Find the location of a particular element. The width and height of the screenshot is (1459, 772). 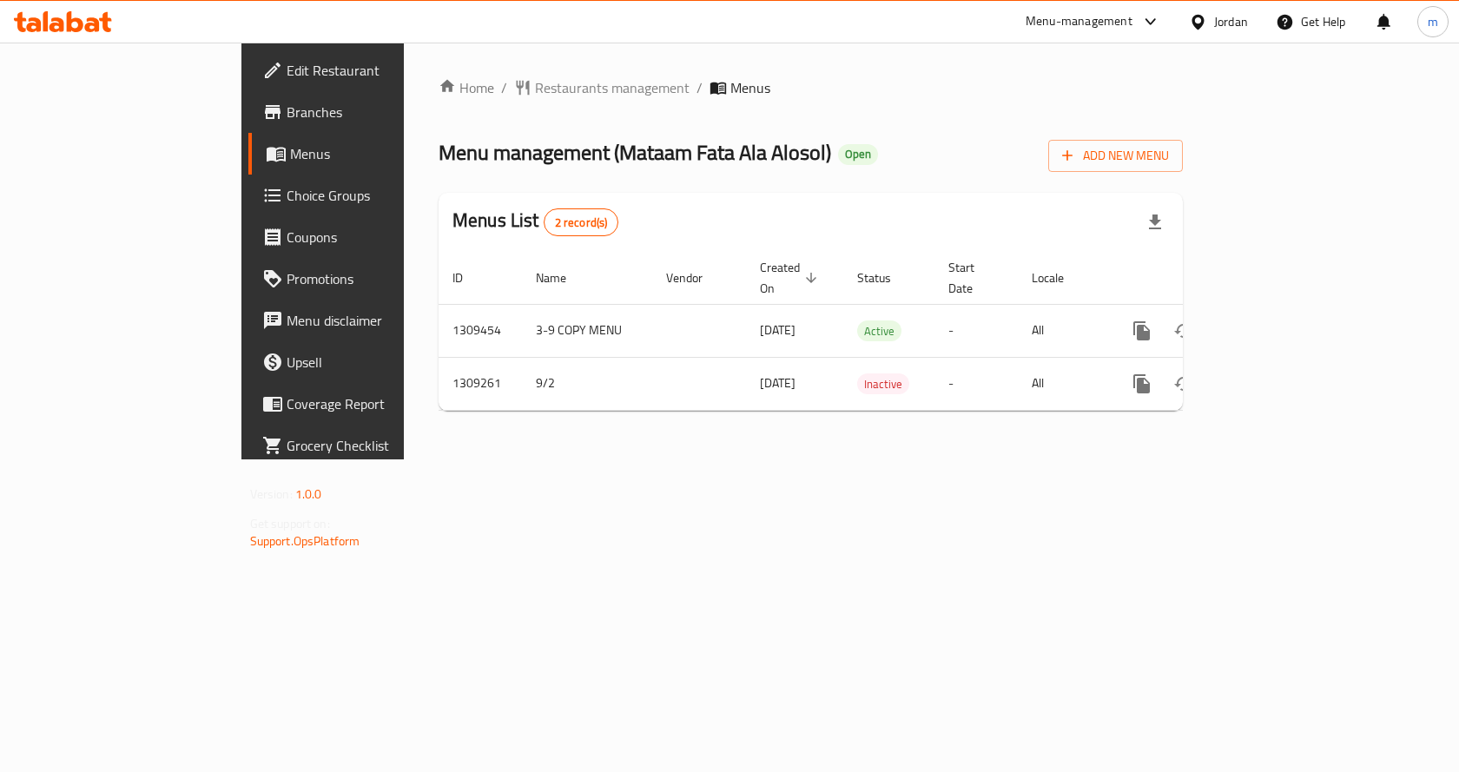

span: Edit Restaurant is located at coordinates (379, 70).